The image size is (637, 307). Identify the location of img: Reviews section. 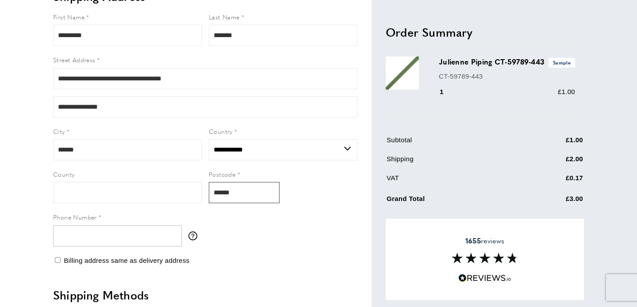
(485, 258).